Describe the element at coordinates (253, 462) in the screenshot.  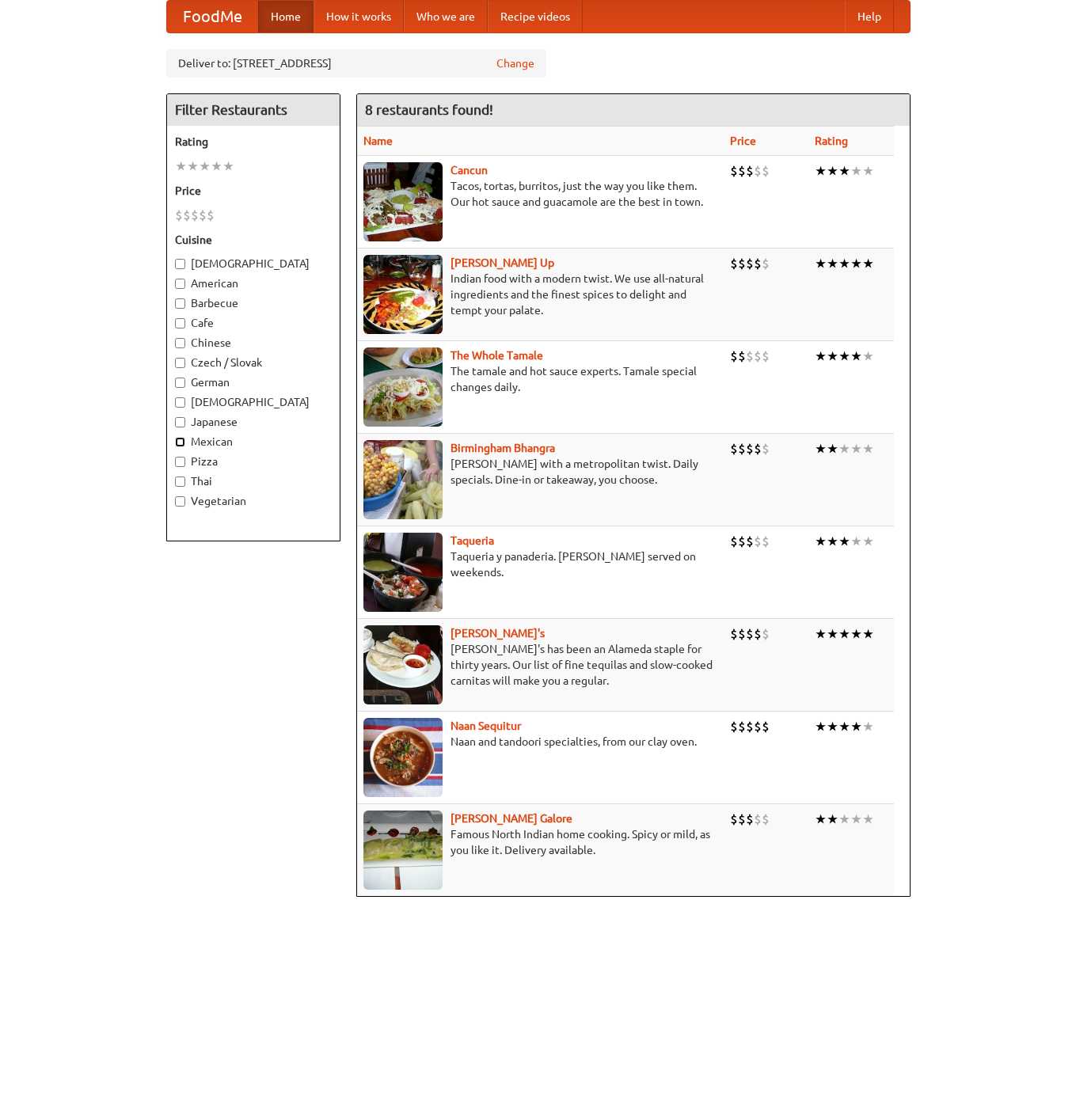
I see `label: Pizza` at that location.